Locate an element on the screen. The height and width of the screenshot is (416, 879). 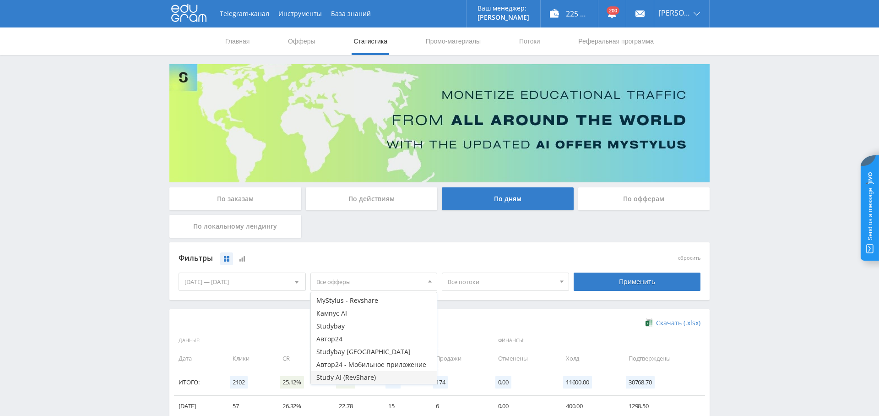
td: Отменены is located at coordinates (523, 358).